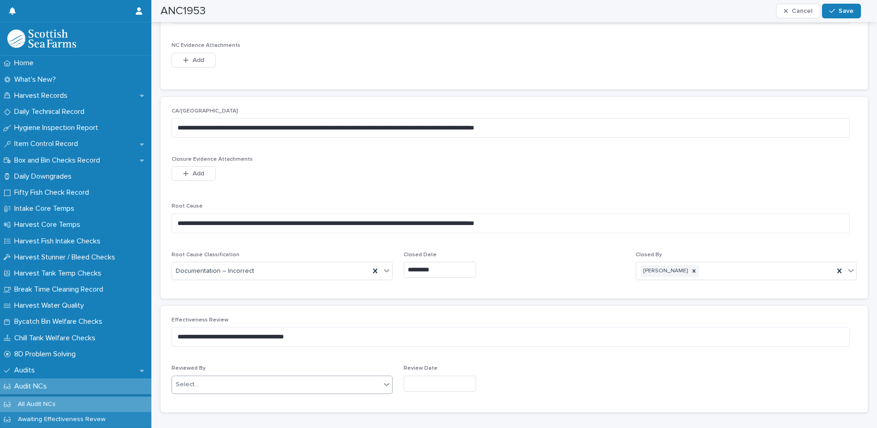  I want to click on p: Chill Tank Welfare Checks, so click(56, 338).